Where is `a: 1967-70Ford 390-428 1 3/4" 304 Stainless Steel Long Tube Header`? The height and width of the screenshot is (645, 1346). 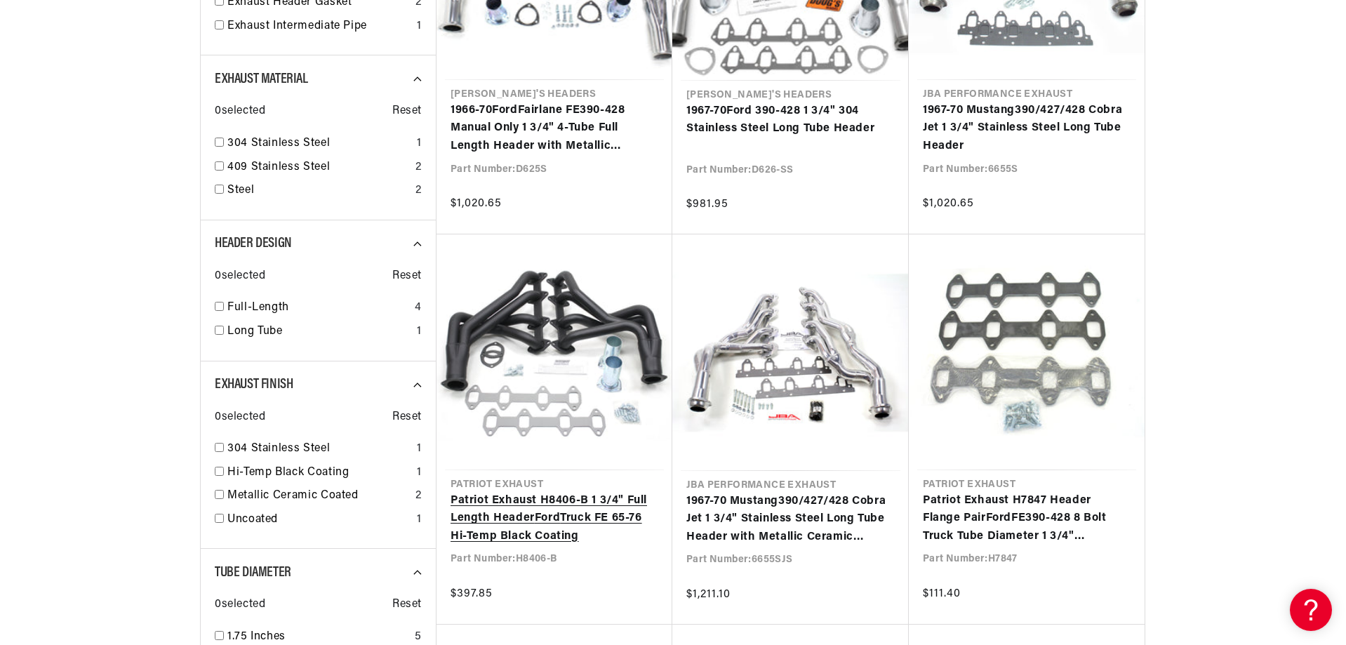 a: 1967-70Ford 390-428 1 3/4" 304 Stainless Steel Long Tube Header is located at coordinates (790, 120).